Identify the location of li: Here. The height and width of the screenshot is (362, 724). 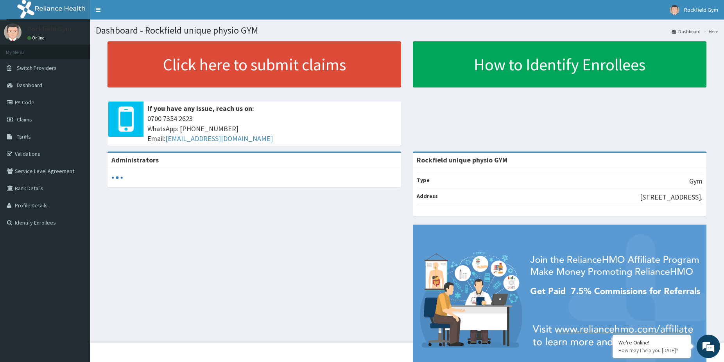
(709, 31).